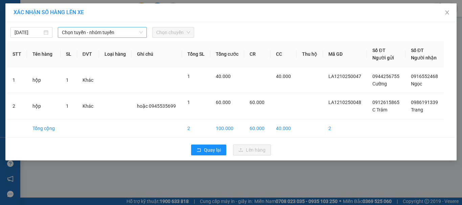  I want to click on span: Người nhận, so click(423, 58).